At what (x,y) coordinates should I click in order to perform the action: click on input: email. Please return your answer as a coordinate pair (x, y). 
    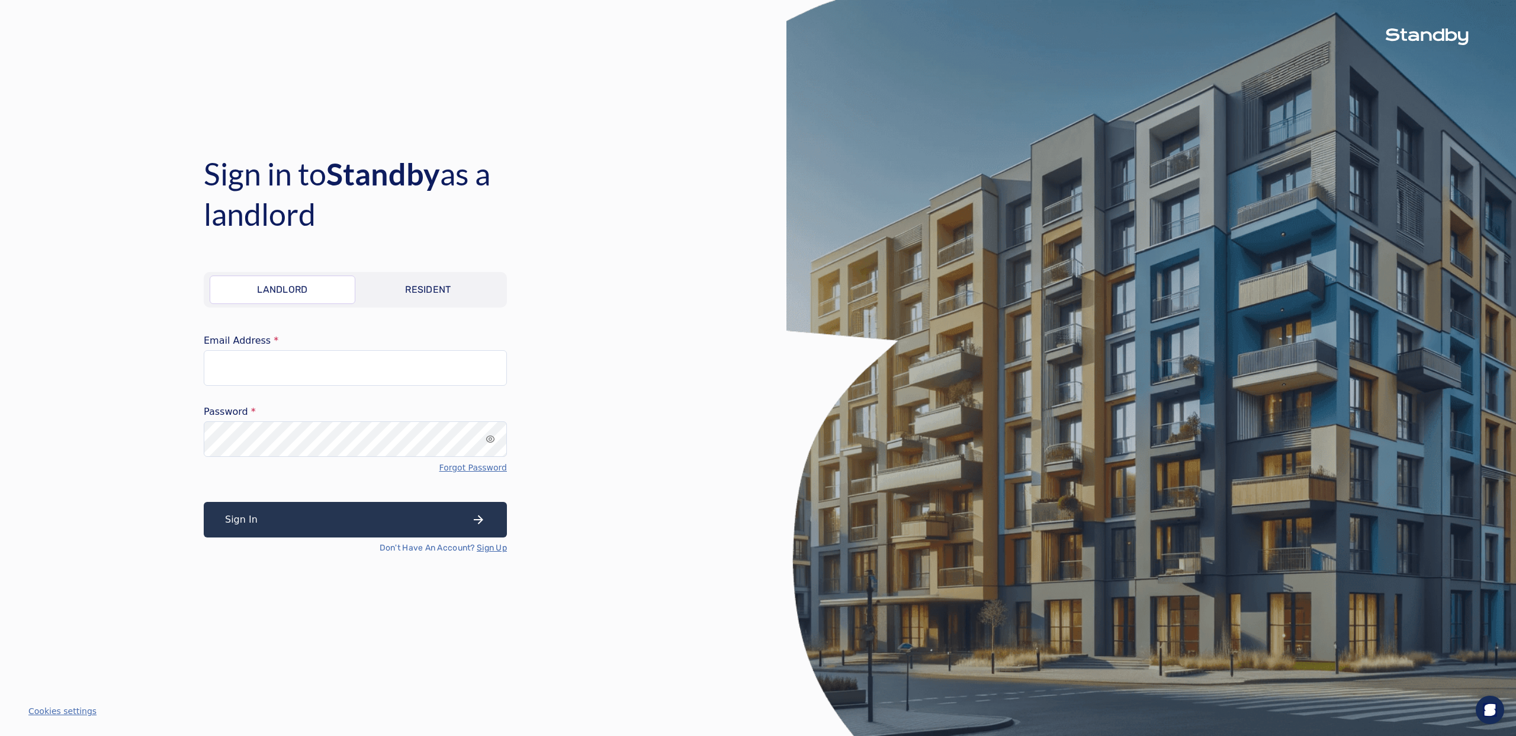
    Looking at the image, I should click on (355, 368).